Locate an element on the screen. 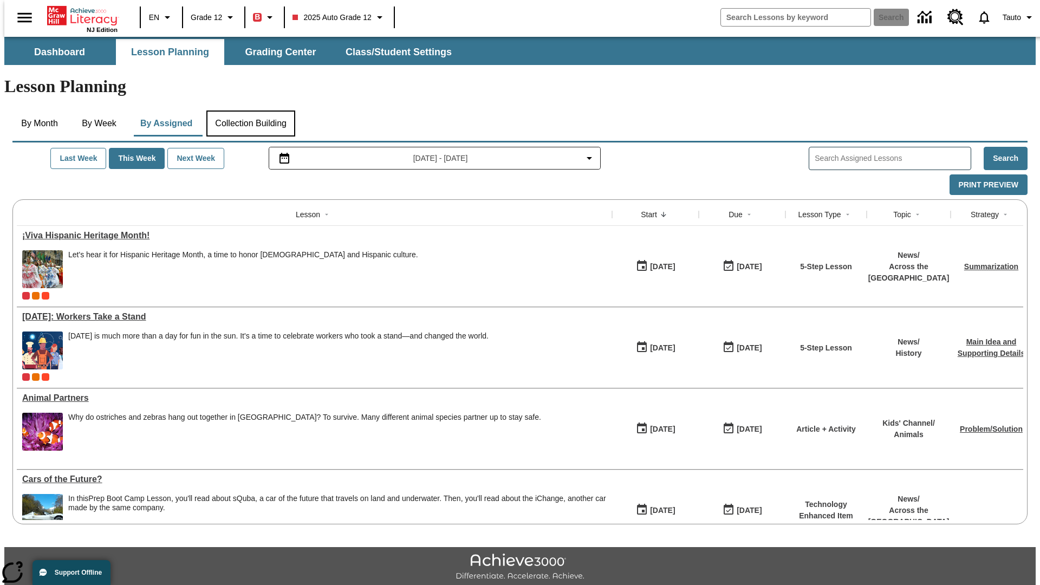 This screenshot has width=1040, height=585. p: Animals is located at coordinates (909, 435).